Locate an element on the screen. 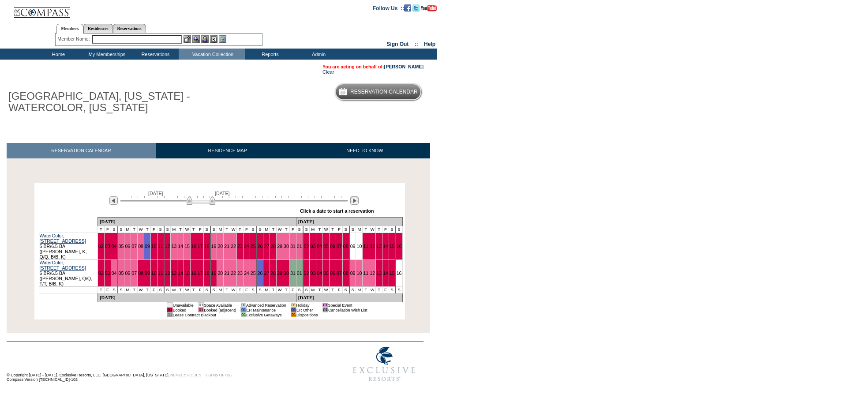  a: 14 is located at coordinates (180, 246).